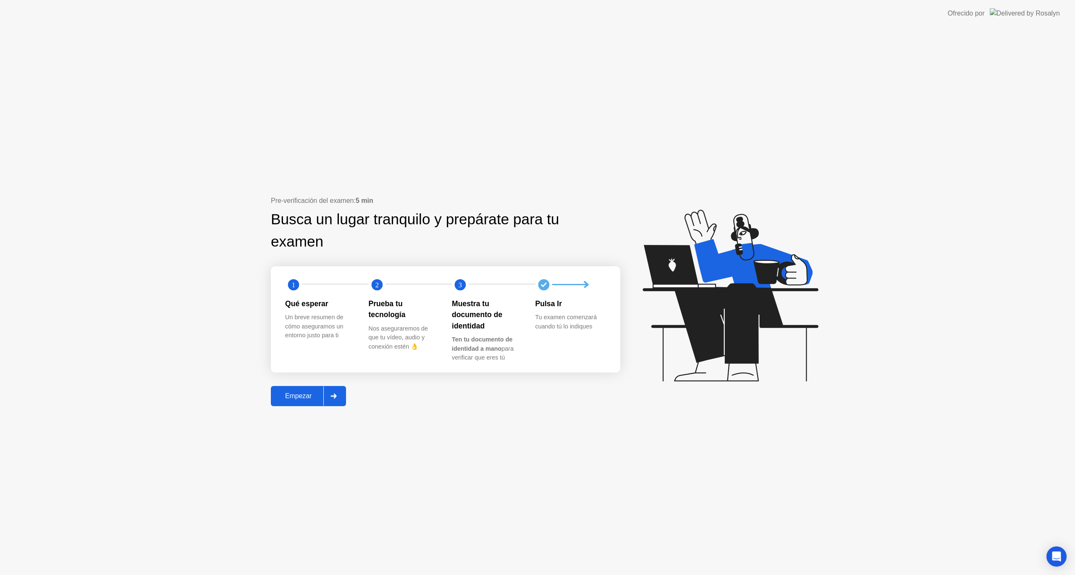 This screenshot has width=1075, height=575. I want to click on div: Qué esperar, so click(320, 304).